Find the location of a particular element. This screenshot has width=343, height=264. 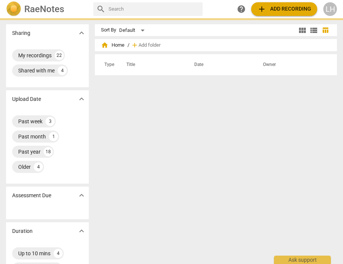

span: Add recording is located at coordinates (284, 9).